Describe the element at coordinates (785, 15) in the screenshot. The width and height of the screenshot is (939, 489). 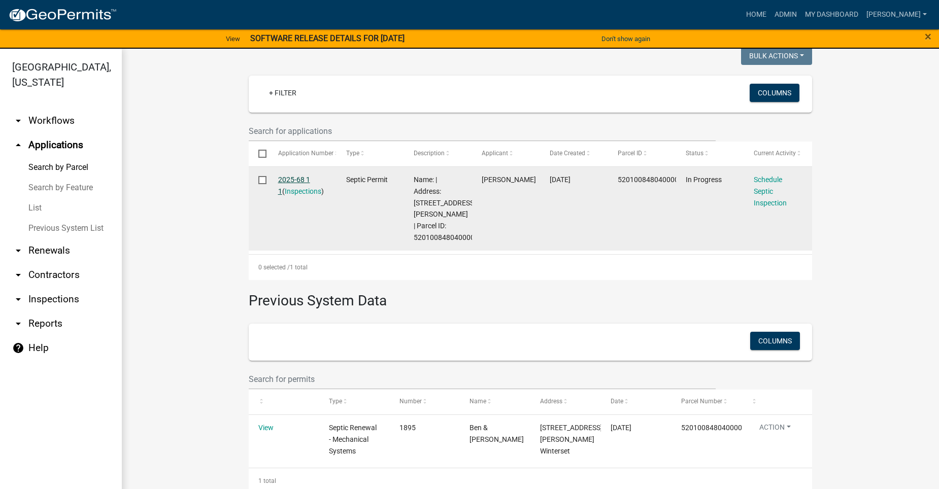
I see `a: Admin` at that location.